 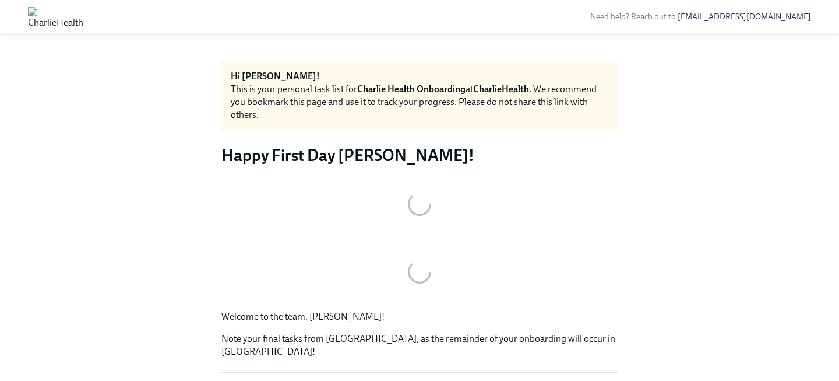 I want to click on strong: CharlieHealth, so click(x=501, y=89).